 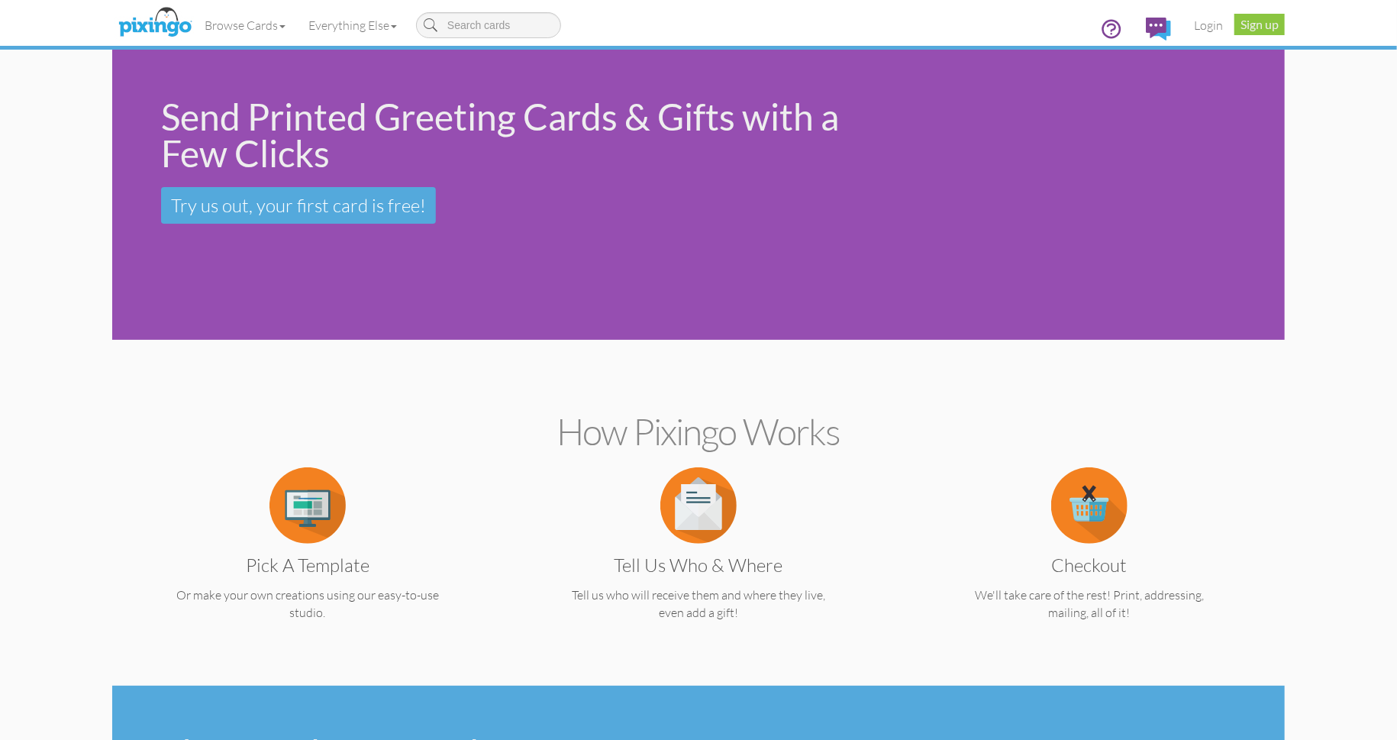 What do you see at coordinates (308, 604) in the screenshot?
I see `p: Or make your own creations using our easy-to-use studio.` at bounding box center [308, 604].